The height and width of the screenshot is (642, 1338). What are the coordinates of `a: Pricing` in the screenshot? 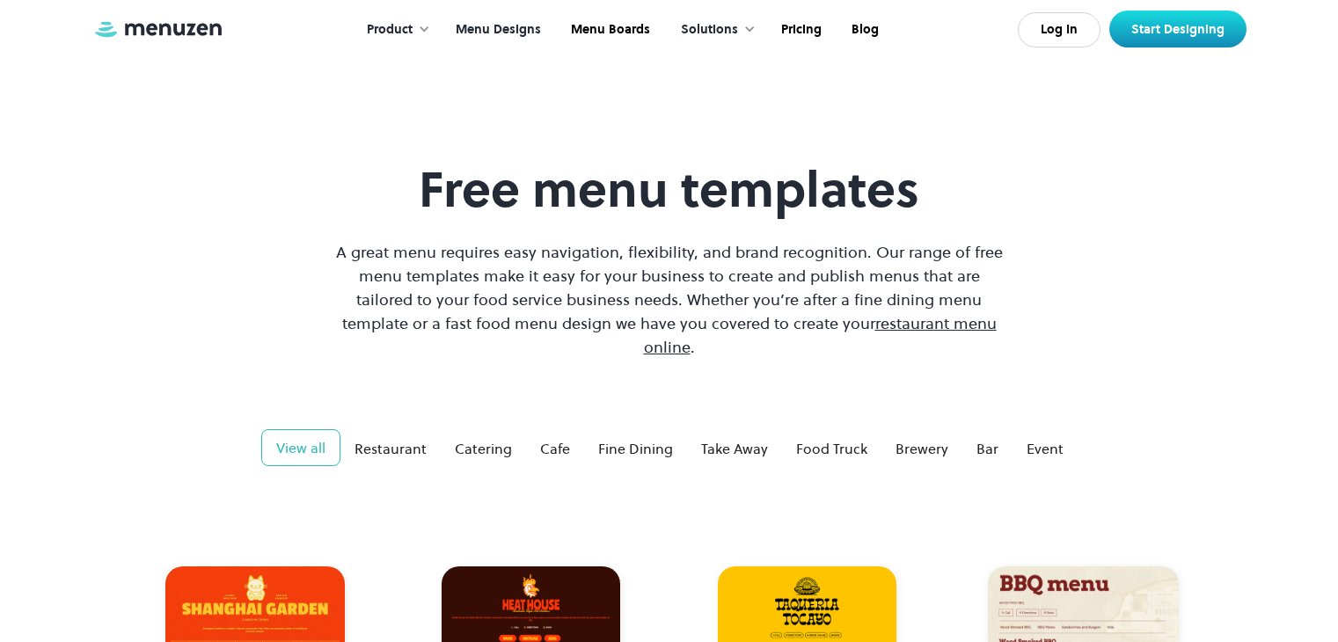 It's located at (800, 30).